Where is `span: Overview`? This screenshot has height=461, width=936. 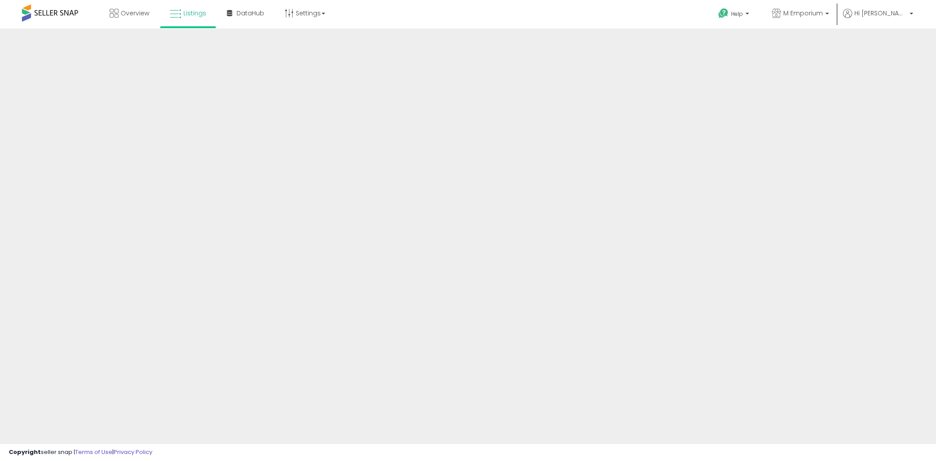
span: Overview is located at coordinates (135, 13).